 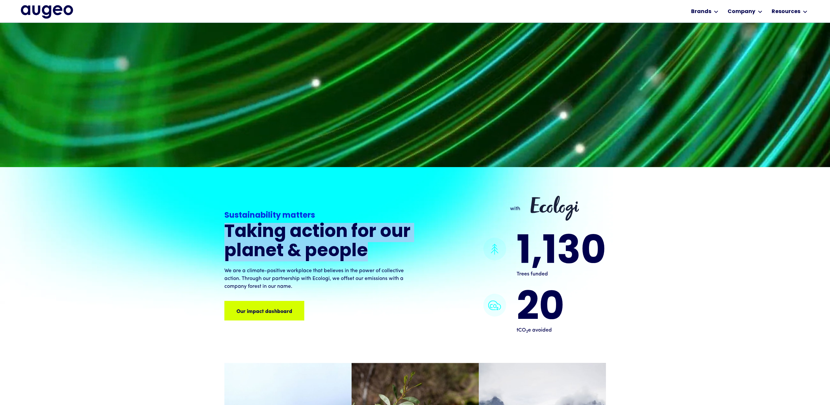 What do you see at coordinates (561, 253) in the screenshot?
I see `strong: 1,130` at bounding box center [561, 253].